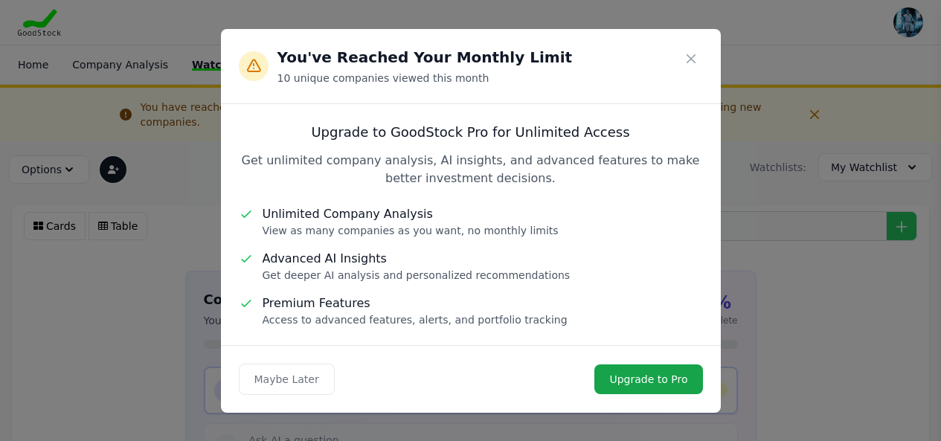 This screenshot has height=441, width=941. What do you see at coordinates (415, 304) in the screenshot?
I see `h5: Premium Features` at bounding box center [415, 304].